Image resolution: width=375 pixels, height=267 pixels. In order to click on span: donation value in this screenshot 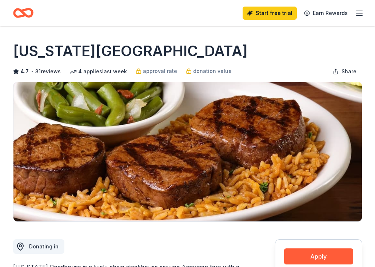, I will do `click(213, 71)`.